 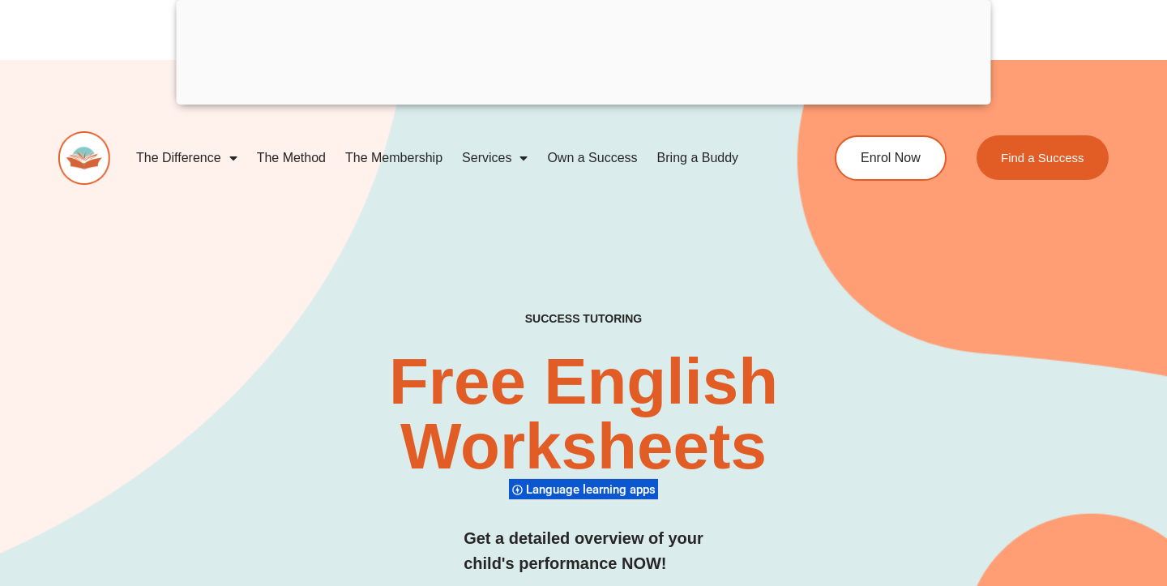 What do you see at coordinates (583, 489) in the screenshot?
I see `div: Language learning apps` at bounding box center [583, 489].